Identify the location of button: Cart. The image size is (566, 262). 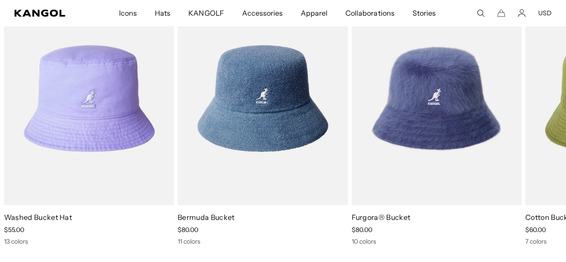
(501, 13).